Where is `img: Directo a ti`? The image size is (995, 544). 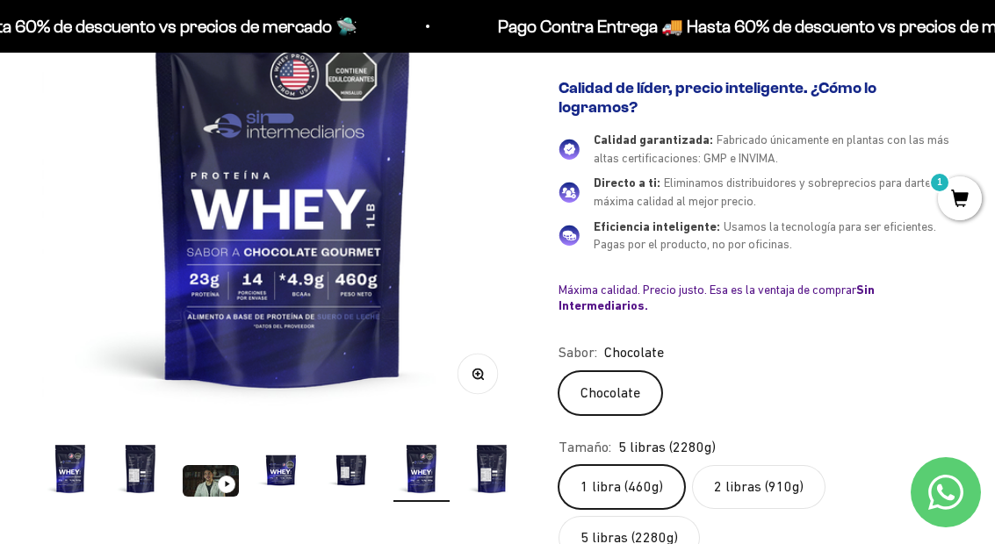 img: Directo a ti is located at coordinates (569, 192).